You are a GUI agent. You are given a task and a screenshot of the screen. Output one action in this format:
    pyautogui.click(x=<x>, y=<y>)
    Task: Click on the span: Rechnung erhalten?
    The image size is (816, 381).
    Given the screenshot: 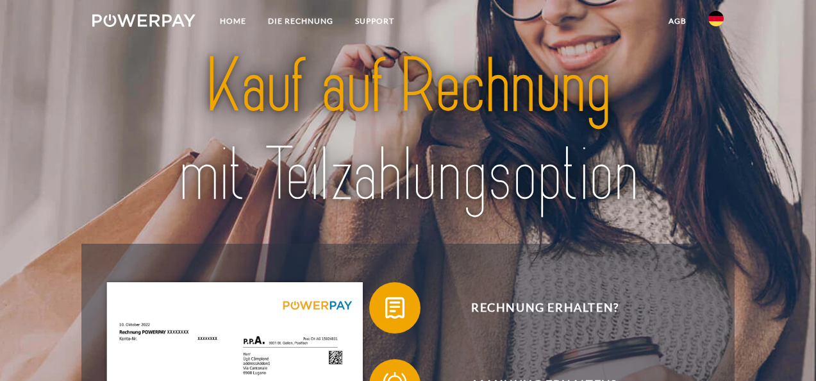 What is the action you would take?
    pyautogui.click(x=545, y=308)
    